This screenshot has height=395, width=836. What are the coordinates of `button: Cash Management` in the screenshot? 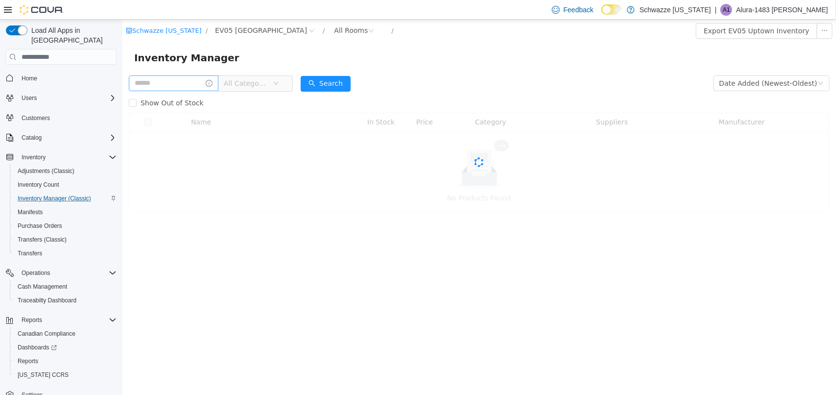 It's located at (65, 286).